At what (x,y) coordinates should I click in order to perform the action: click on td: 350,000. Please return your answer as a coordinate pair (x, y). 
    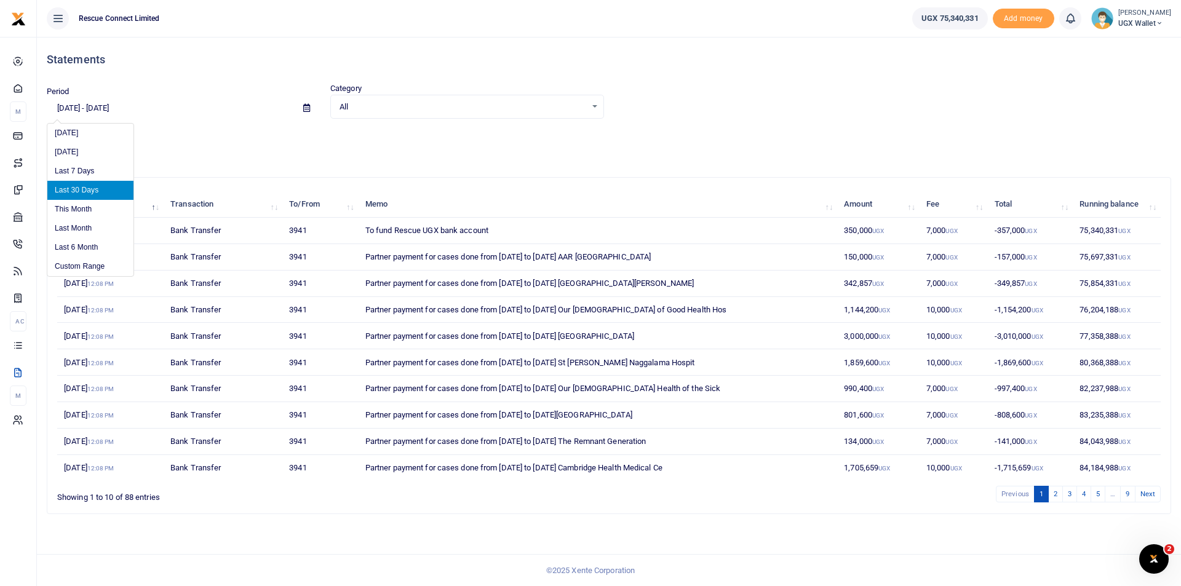
    Looking at the image, I should click on (879, 231).